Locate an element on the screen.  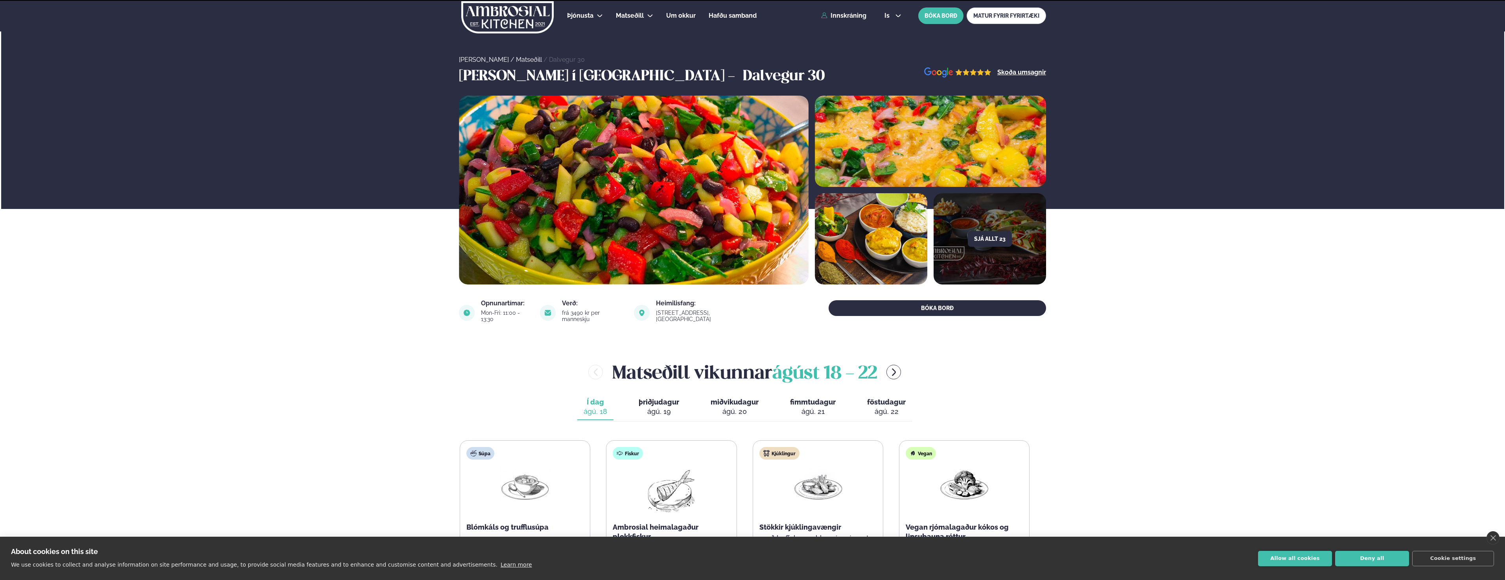
img: fish.png is located at coordinates (671, 491).